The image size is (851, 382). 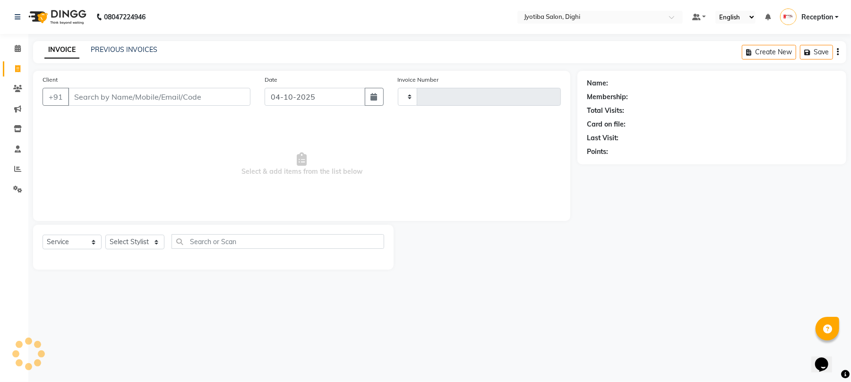 I want to click on img: logo, so click(x=56, y=17).